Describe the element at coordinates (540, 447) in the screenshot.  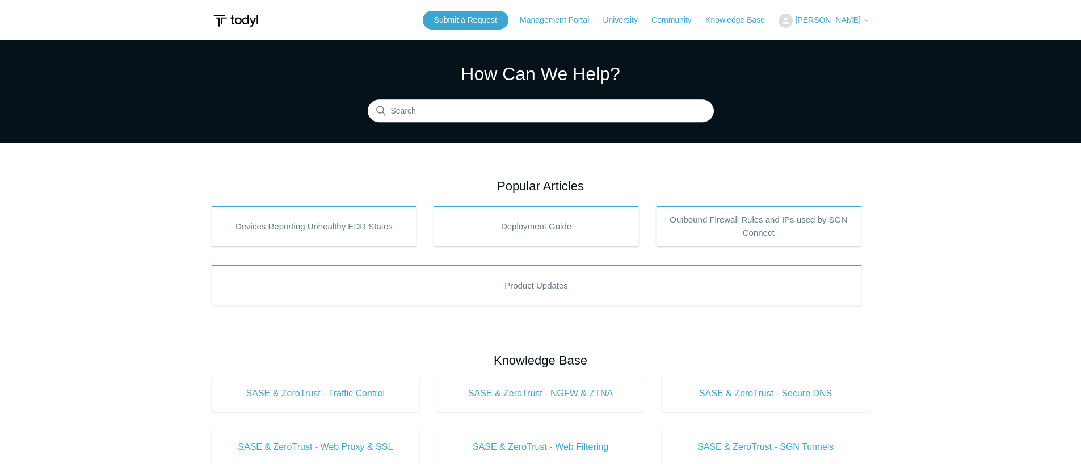
I see `span: SASE & ZeroTrust - Web Filtering` at that location.